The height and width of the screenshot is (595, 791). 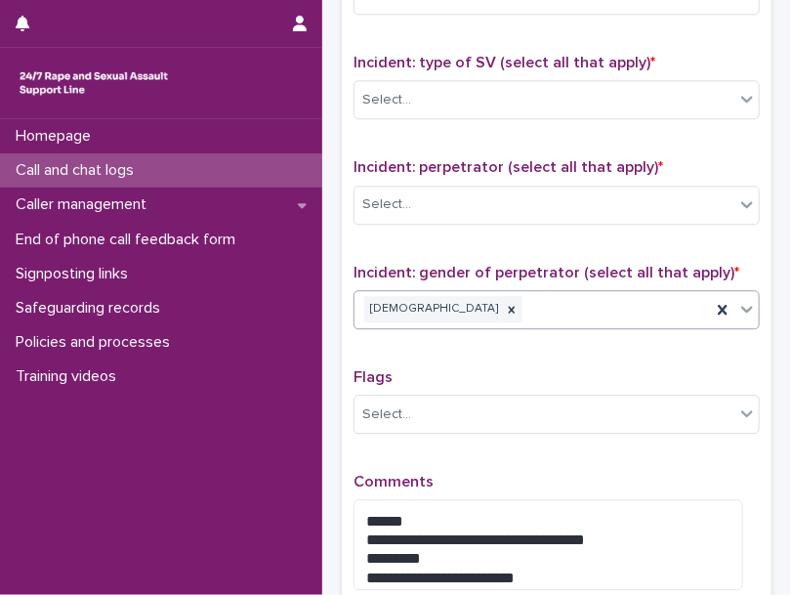 I want to click on span: Comments, so click(x=393, y=481).